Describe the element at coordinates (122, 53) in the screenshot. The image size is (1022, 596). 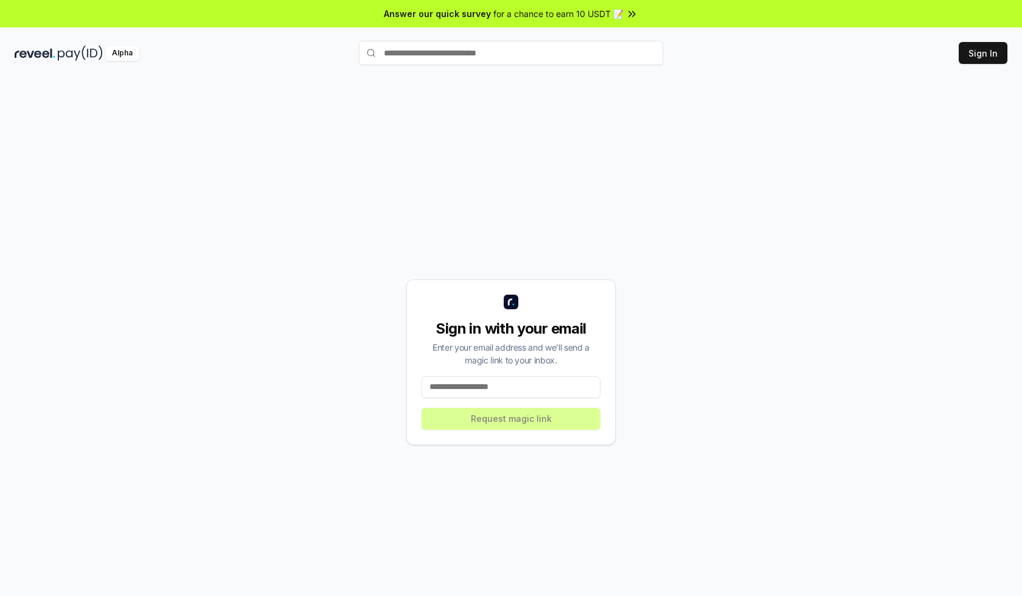
I see `div: Alpha` at that location.